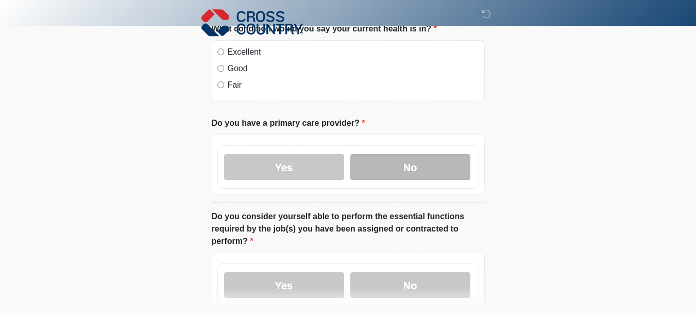  What do you see at coordinates (289, 123) in the screenshot?
I see `label: Do you have a primary care provider?` at bounding box center [289, 123].